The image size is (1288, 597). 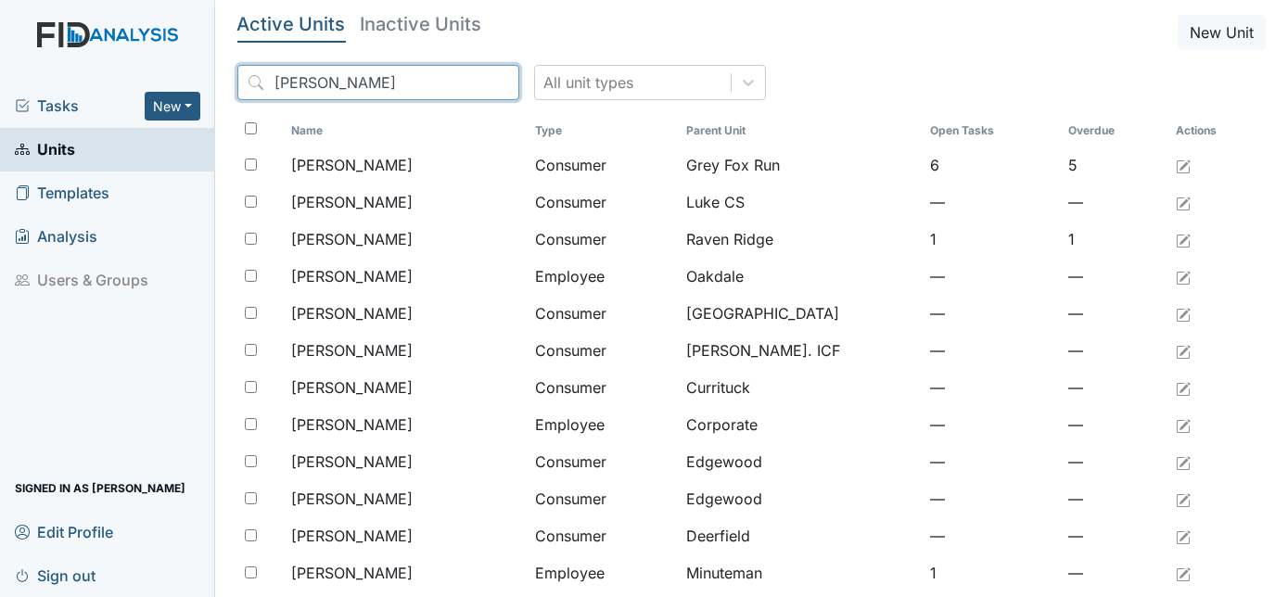 I want to click on span: Tasks, so click(x=80, y=106).